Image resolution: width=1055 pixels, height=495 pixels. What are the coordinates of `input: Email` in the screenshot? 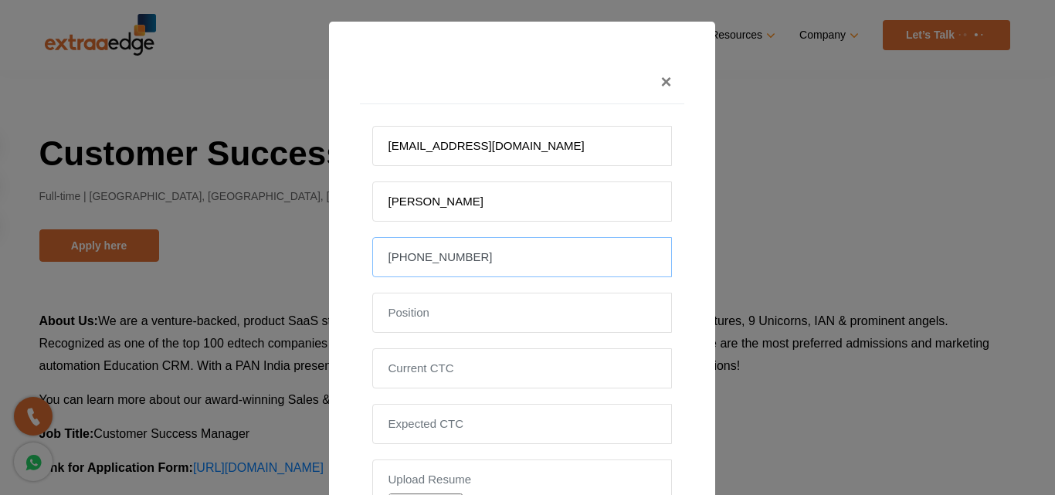 It's located at (522, 146).